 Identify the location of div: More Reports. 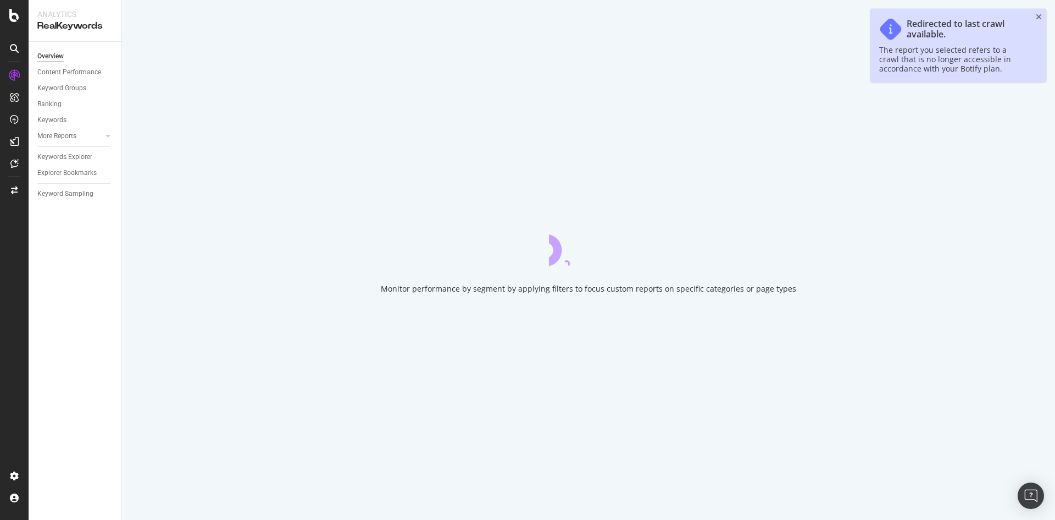
(57, 136).